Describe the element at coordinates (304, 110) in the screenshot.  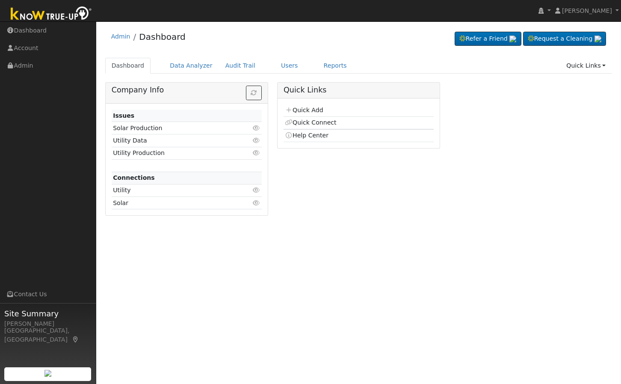
I see `a: Quick Add` at that location.